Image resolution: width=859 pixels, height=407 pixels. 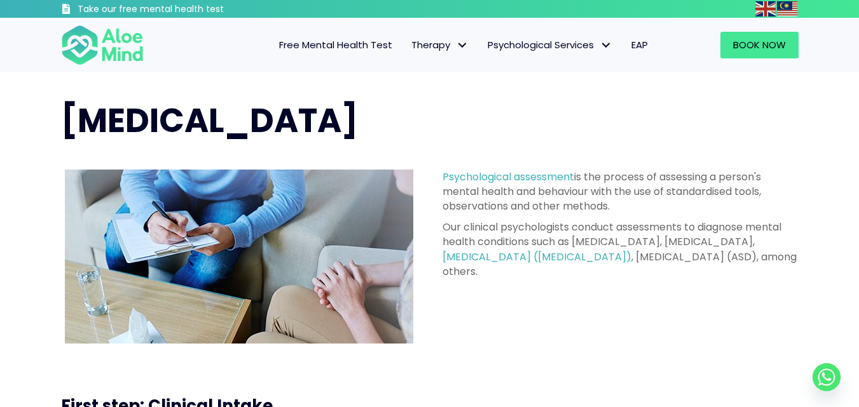 What do you see at coordinates (787, 9) in the screenshot?
I see `img: ms` at bounding box center [787, 9].